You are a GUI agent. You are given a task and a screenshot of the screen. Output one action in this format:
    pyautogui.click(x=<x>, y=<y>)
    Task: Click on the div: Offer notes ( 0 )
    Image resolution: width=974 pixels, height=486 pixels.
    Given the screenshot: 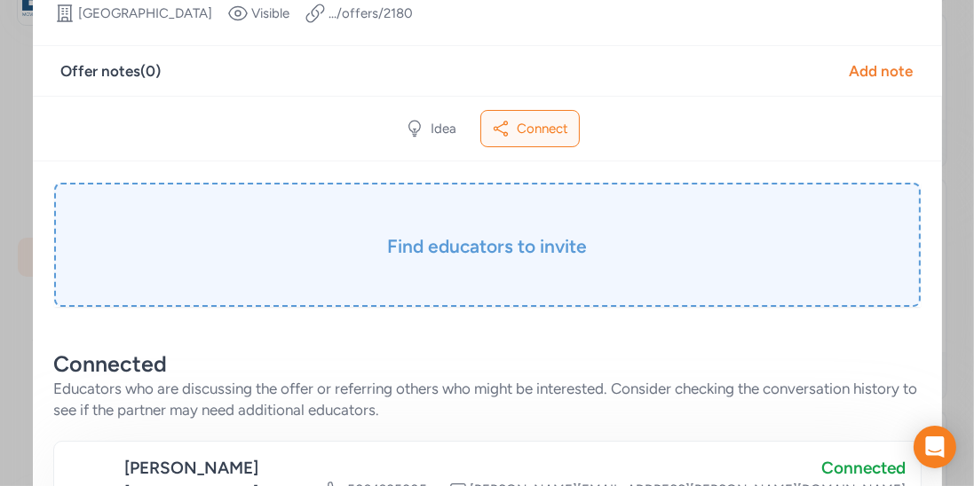 What is the action you would take?
    pyautogui.click(x=111, y=71)
    